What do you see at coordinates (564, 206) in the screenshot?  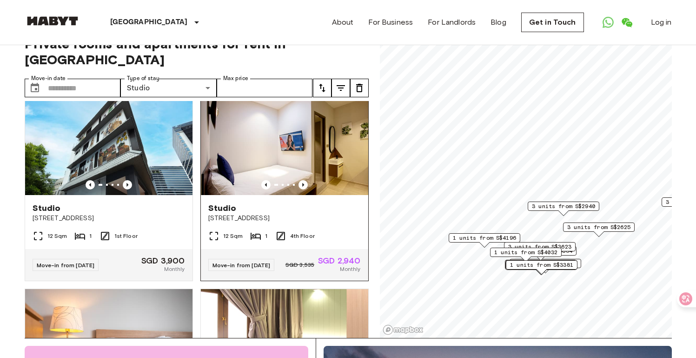 I see `span: 3 units from S$2940` at bounding box center [564, 206].